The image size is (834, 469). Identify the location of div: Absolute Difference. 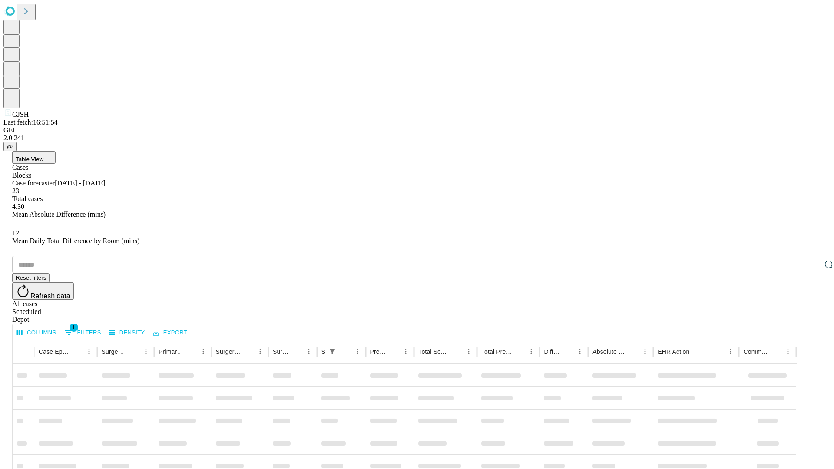
(609, 352).